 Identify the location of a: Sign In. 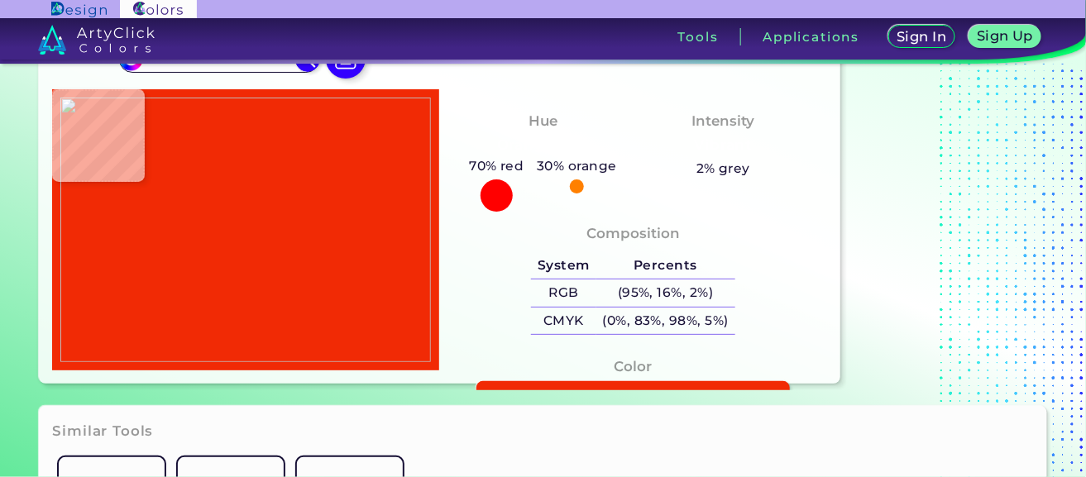
(922, 36).